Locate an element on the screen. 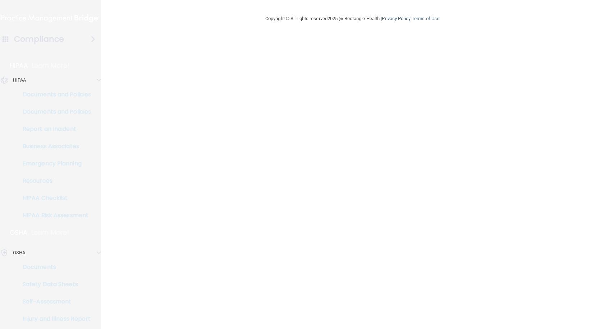 The height and width of the screenshot is (329, 604). a: Privacy Policy is located at coordinates (396, 18).